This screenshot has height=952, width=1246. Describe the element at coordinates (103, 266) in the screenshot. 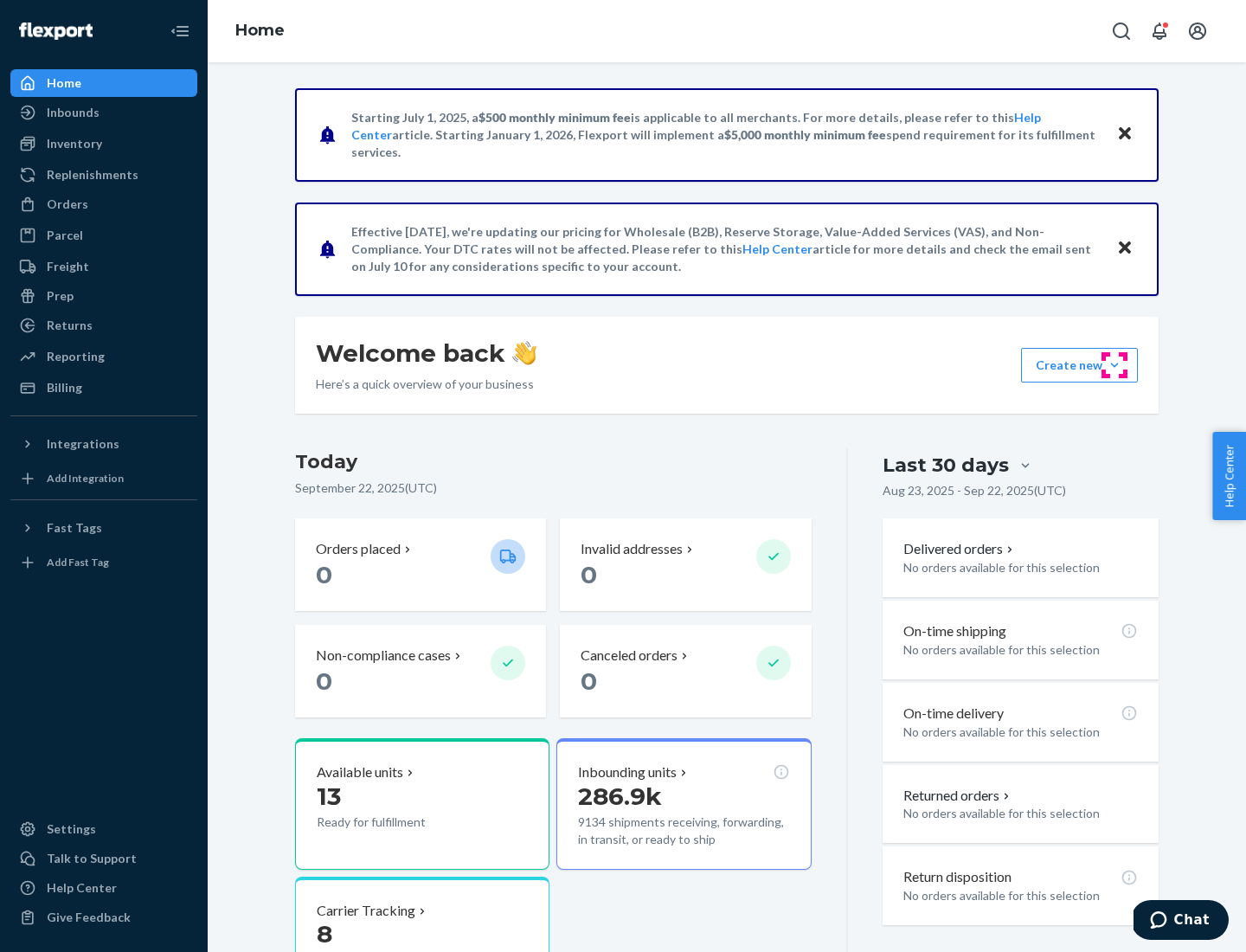

I see `a: Freight` at that location.